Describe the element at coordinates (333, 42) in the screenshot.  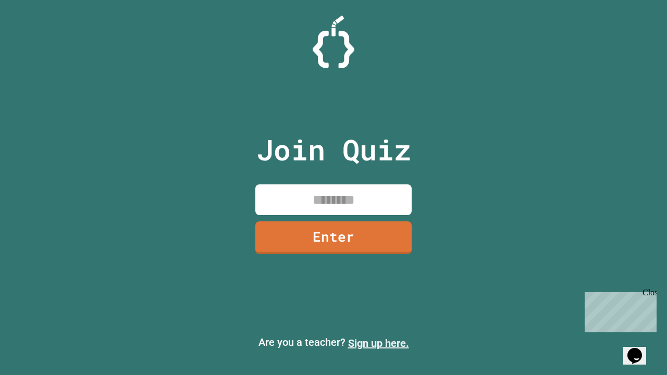
I see `img: Logo.svg` at that location.